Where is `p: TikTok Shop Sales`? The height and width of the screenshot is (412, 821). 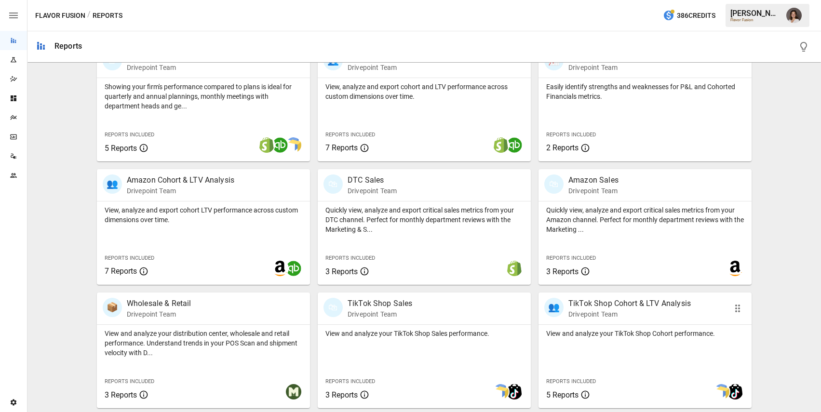 p: TikTok Shop Sales is located at coordinates (380, 304).